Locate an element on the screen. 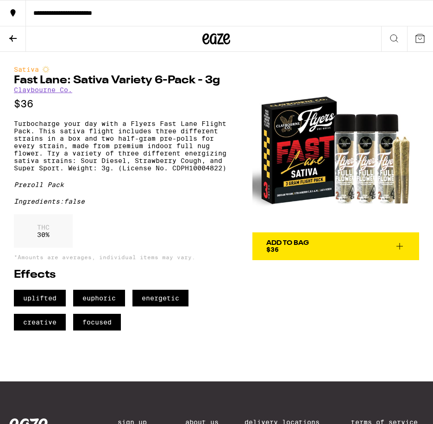 The width and height of the screenshot is (433, 424). a: Claybourne Co. is located at coordinates (43, 90).